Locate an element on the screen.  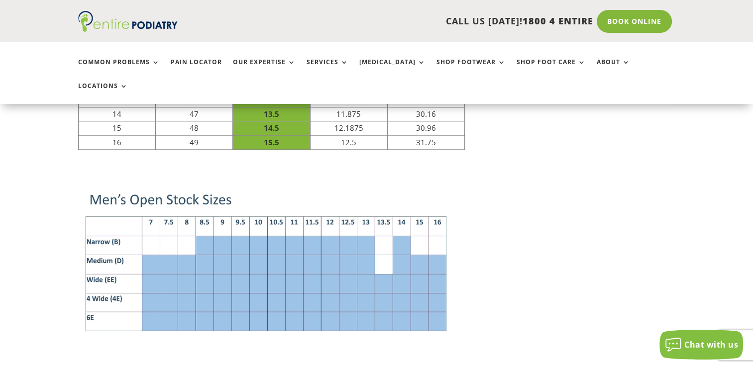
a: Services is located at coordinates (327, 69).